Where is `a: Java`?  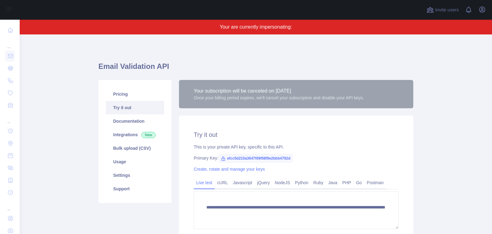 a: Java is located at coordinates (333, 183).